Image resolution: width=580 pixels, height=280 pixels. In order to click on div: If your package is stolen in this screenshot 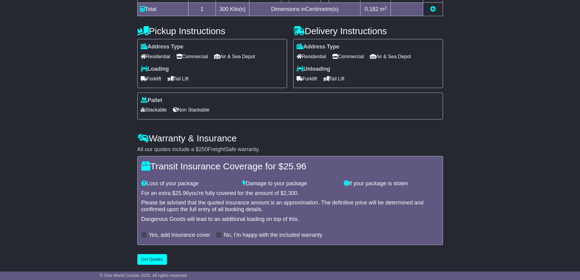, I will do `click(391, 183)`.